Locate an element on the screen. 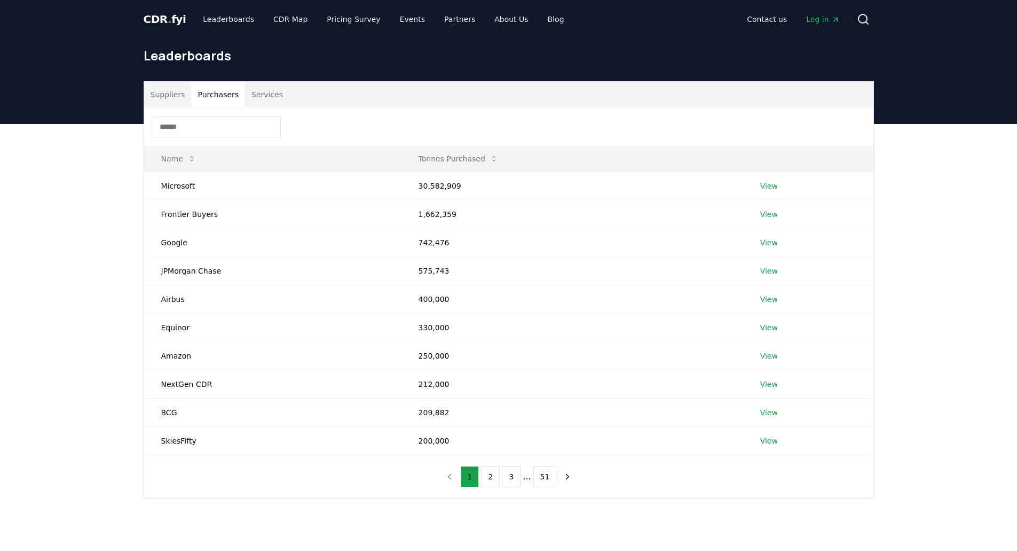  td: Equinor is located at coordinates (273, 327).